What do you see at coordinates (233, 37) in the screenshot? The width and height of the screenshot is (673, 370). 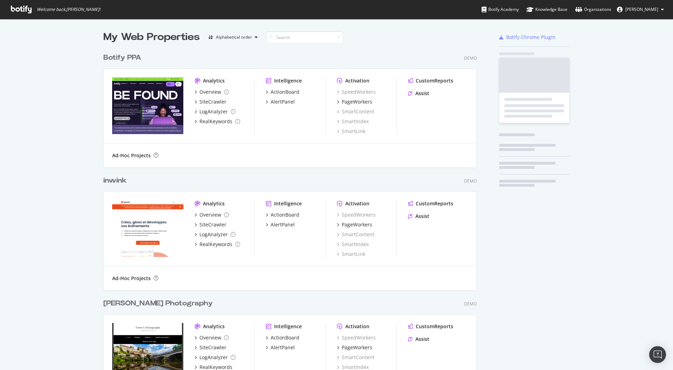 I see `button: Alphabetical order` at bounding box center [233, 37].